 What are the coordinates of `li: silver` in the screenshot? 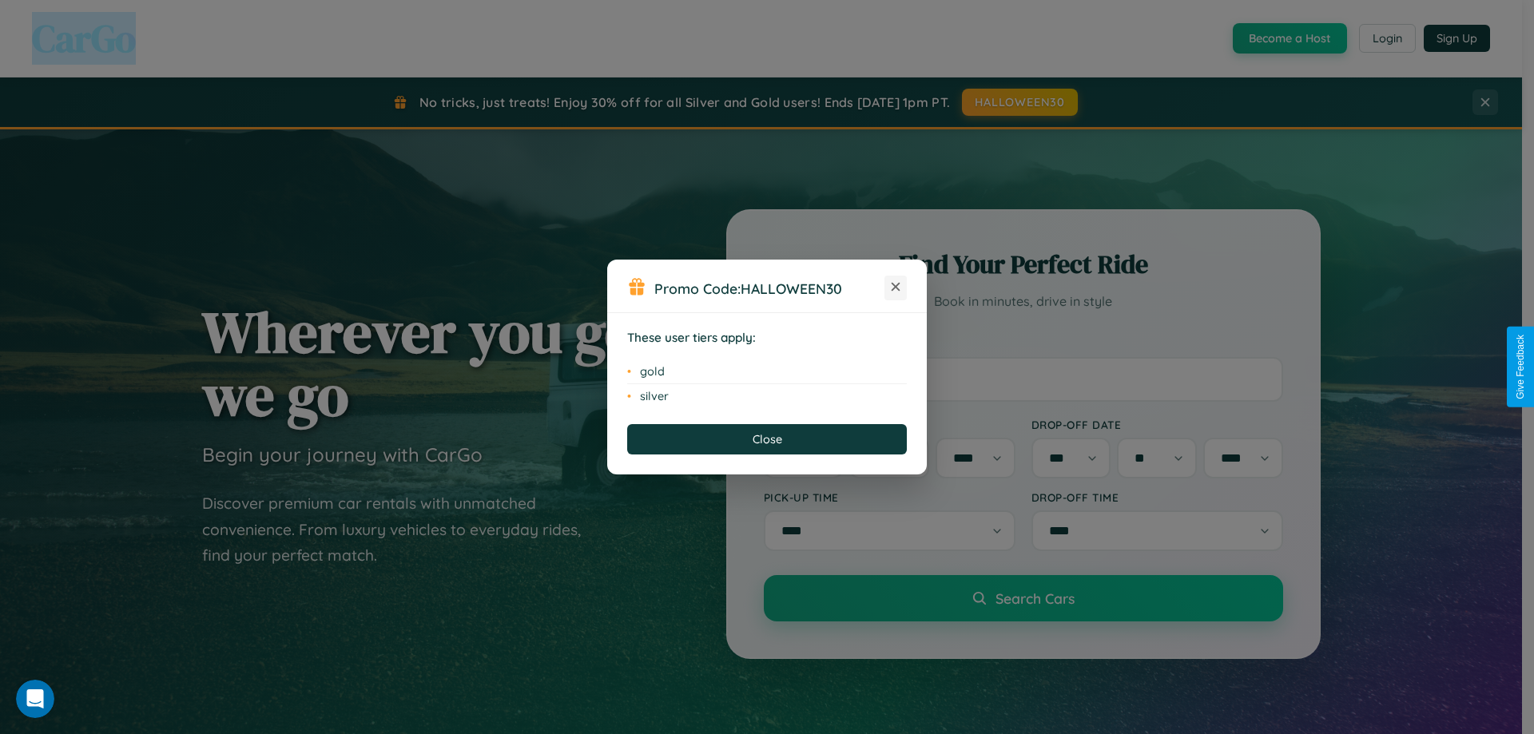 It's located at (767, 396).